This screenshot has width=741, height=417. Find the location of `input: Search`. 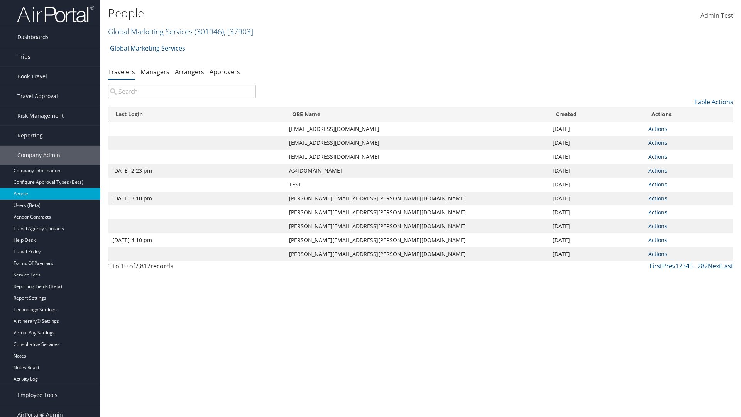

input: Search is located at coordinates (182, 91).